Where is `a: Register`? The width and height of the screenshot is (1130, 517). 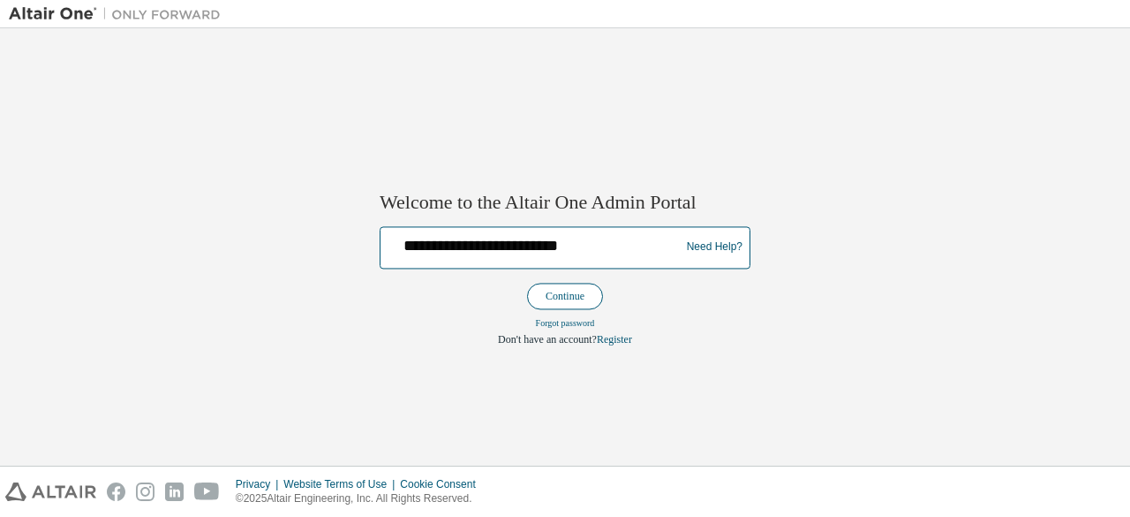 a: Register is located at coordinates (615, 339).